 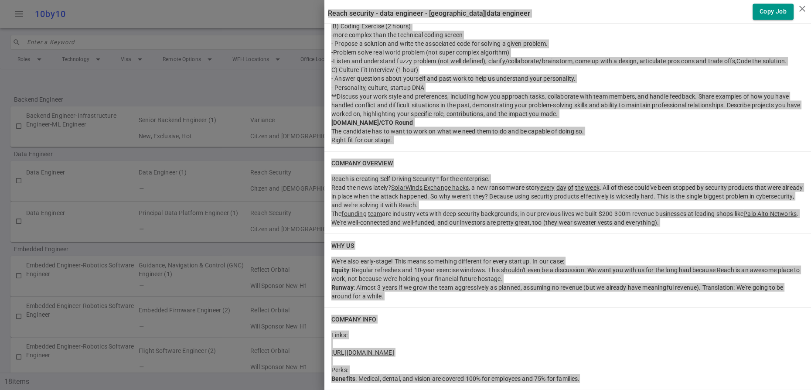 What do you see at coordinates (568, 218) in the screenshot?
I see `div: The are industry vets with deep security backgrounds; in our previous lives we built $200-300m-re...` at bounding box center [568, 218].